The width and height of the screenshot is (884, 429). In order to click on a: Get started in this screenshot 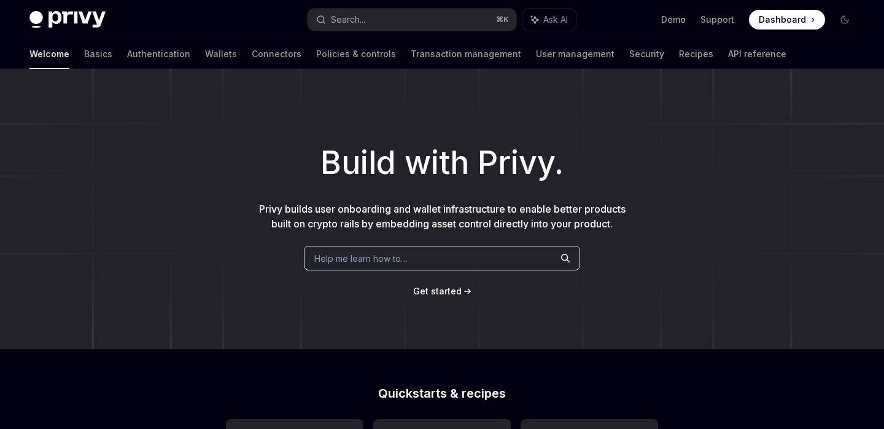, I will do `click(437, 291)`.